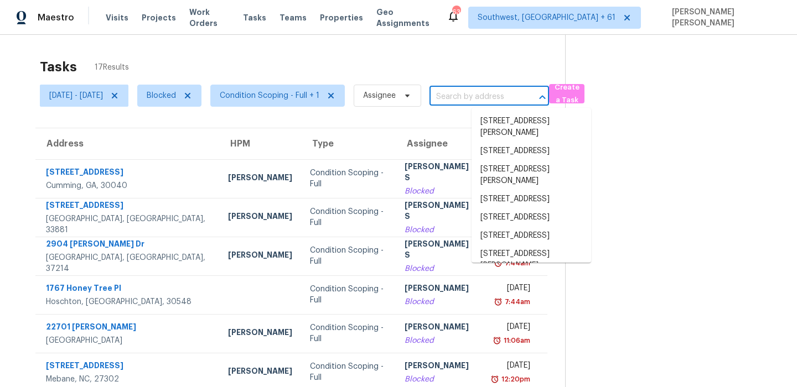 The image size is (797, 387). What do you see at coordinates (456, 12) in the screenshot?
I see `div: 633` at bounding box center [456, 12].